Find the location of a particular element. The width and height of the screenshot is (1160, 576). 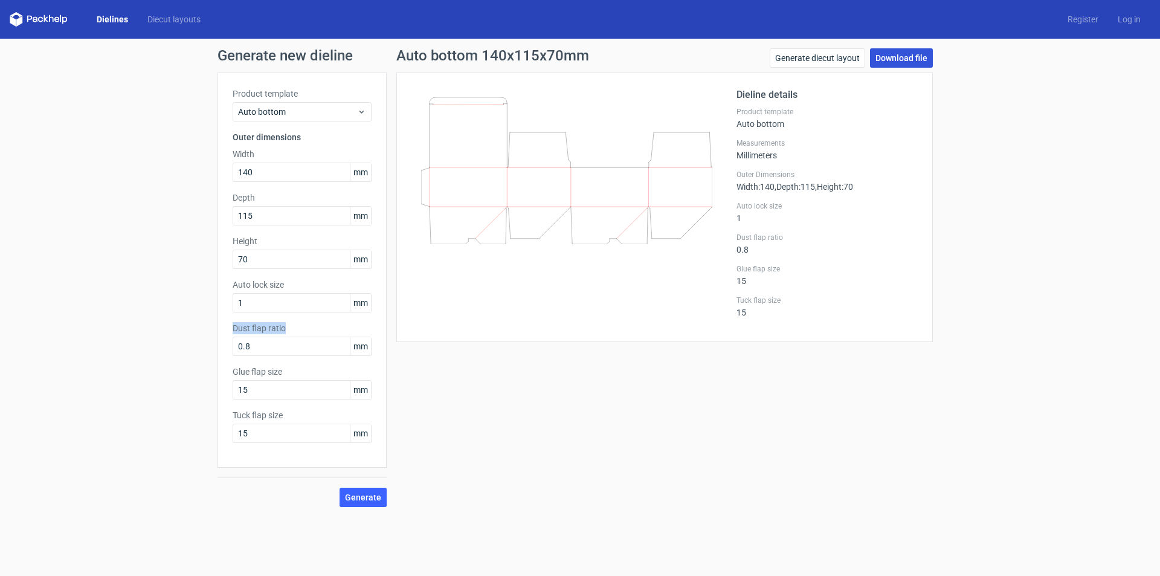

span: Width : 140 is located at coordinates (755, 187).